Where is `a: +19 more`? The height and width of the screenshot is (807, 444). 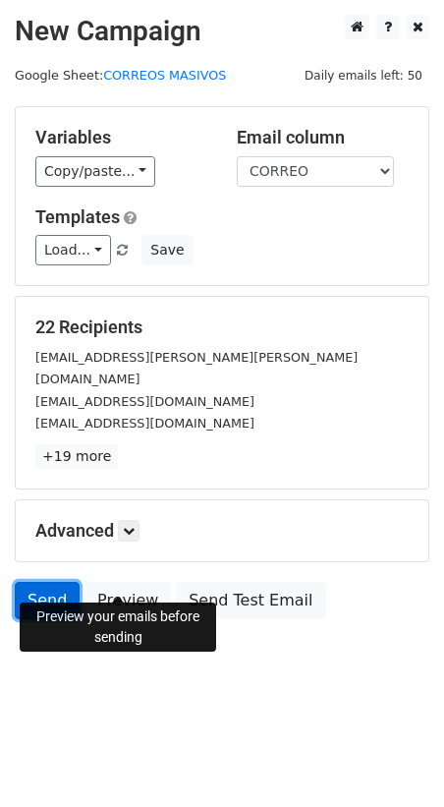
a: +19 more is located at coordinates (77, 456).